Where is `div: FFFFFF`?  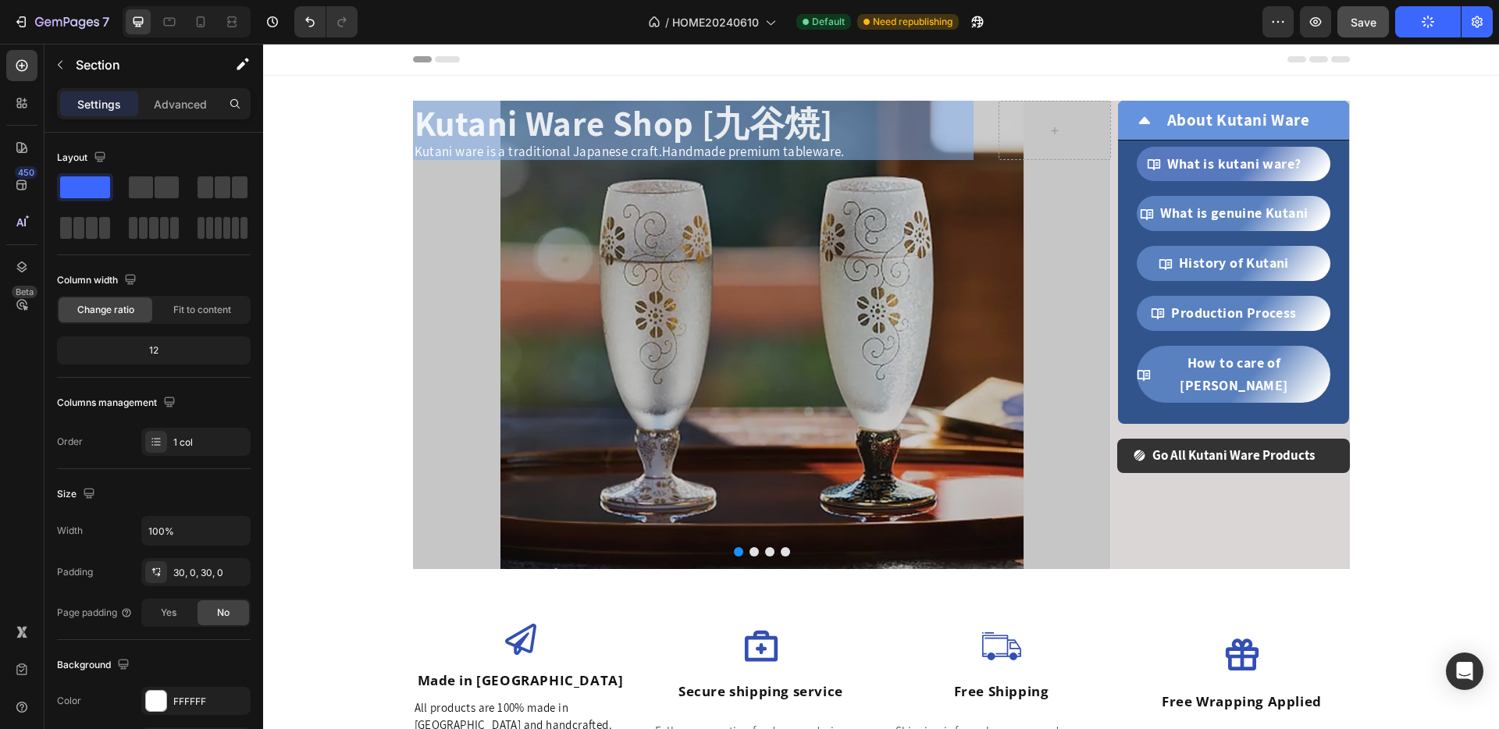 div: FFFFFF is located at coordinates (210, 702).